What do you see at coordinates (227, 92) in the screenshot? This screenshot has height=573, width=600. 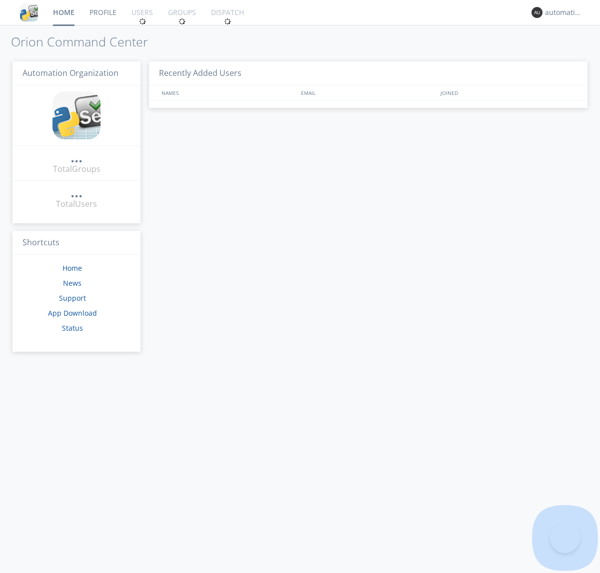 I see `div: NAMES` at bounding box center [227, 92].